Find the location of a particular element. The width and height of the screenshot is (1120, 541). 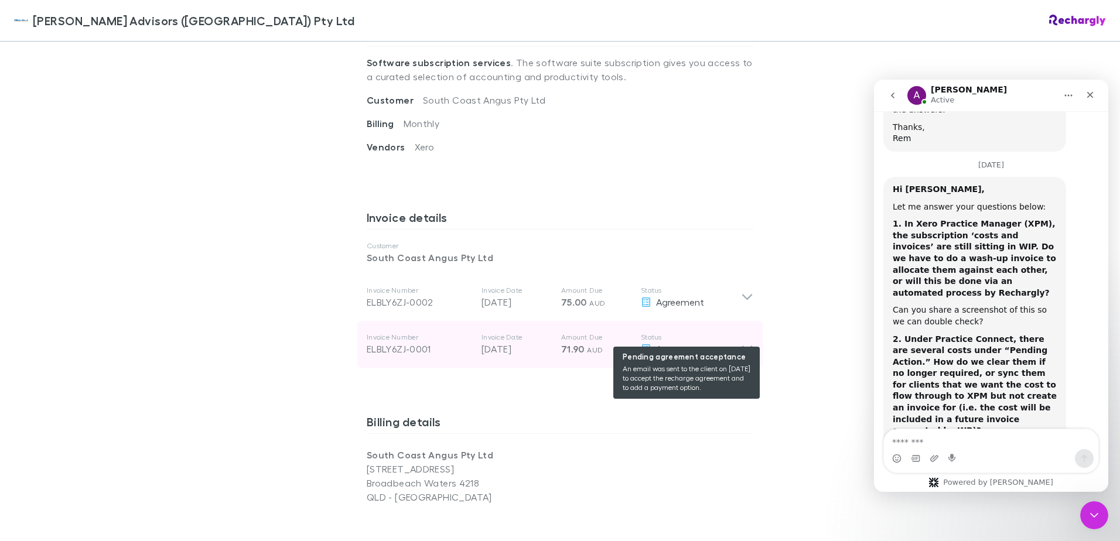

div: Close is located at coordinates (216, 15).